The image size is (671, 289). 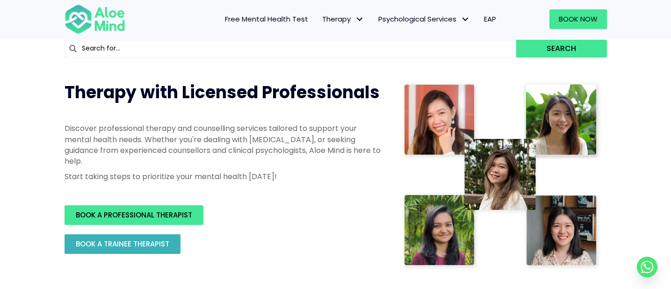 What do you see at coordinates (360, 19) in the screenshot?
I see `span: Therapy: submenu` at bounding box center [360, 19].